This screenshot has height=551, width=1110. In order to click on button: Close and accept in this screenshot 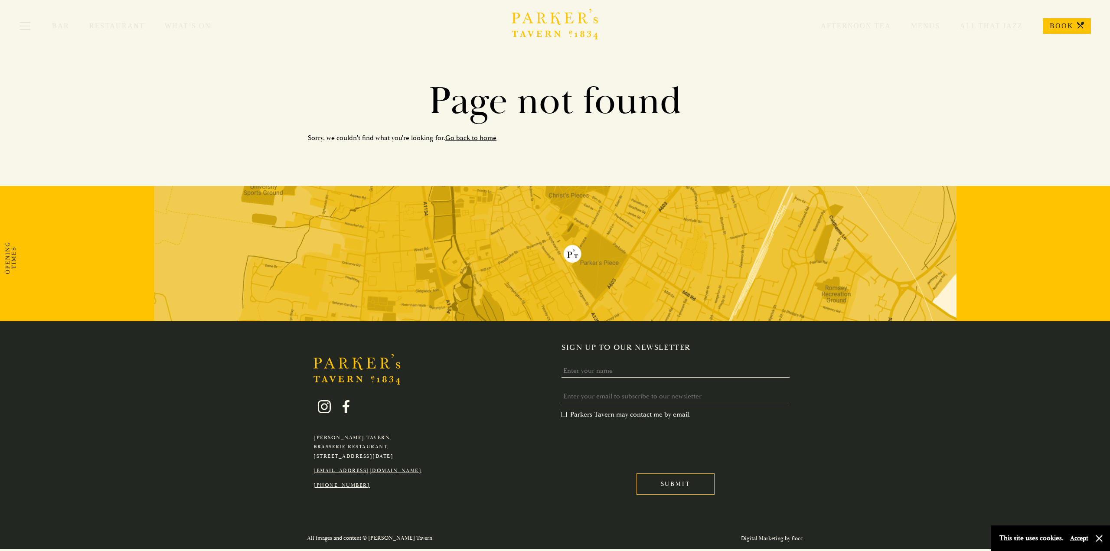, I will do `click(1100, 539)`.